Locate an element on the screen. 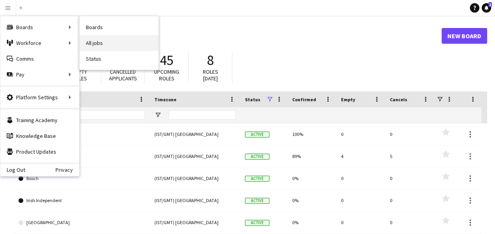  div: Platform Settings is located at coordinates (40, 97).